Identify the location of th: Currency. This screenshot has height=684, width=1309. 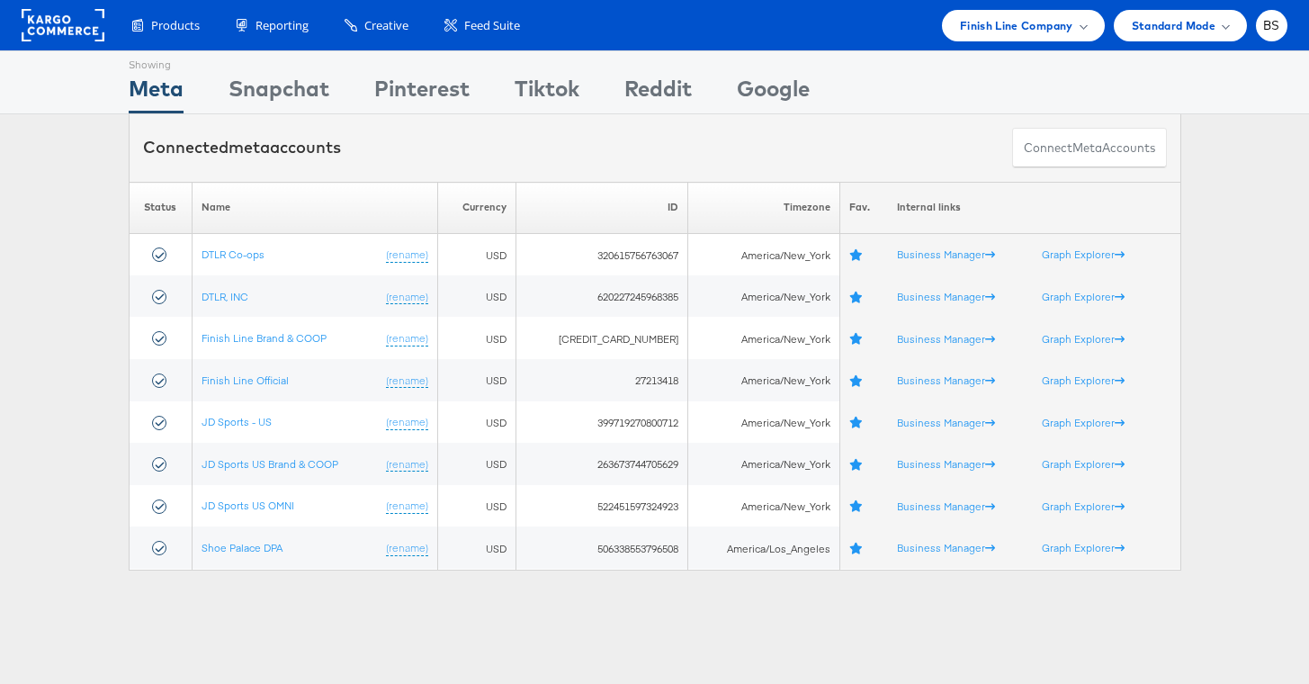
(477, 207).